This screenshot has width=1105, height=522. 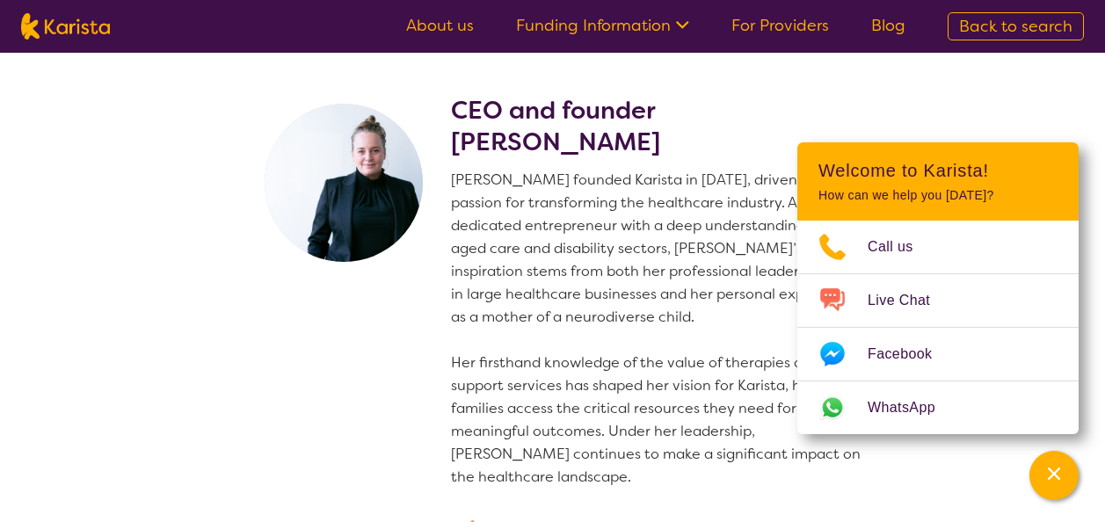 I want to click on span: Back to search, so click(x=1015, y=26).